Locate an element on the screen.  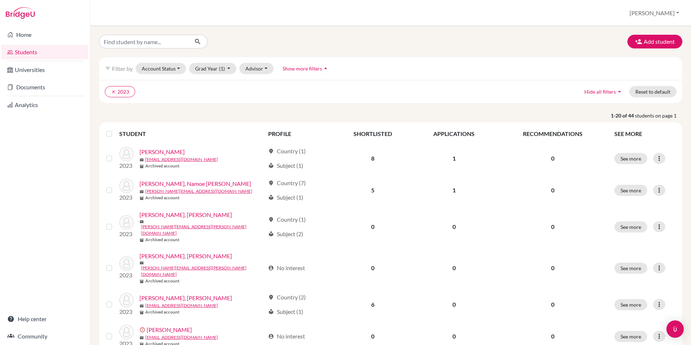
button: Account Status is located at coordinates (161, 68).